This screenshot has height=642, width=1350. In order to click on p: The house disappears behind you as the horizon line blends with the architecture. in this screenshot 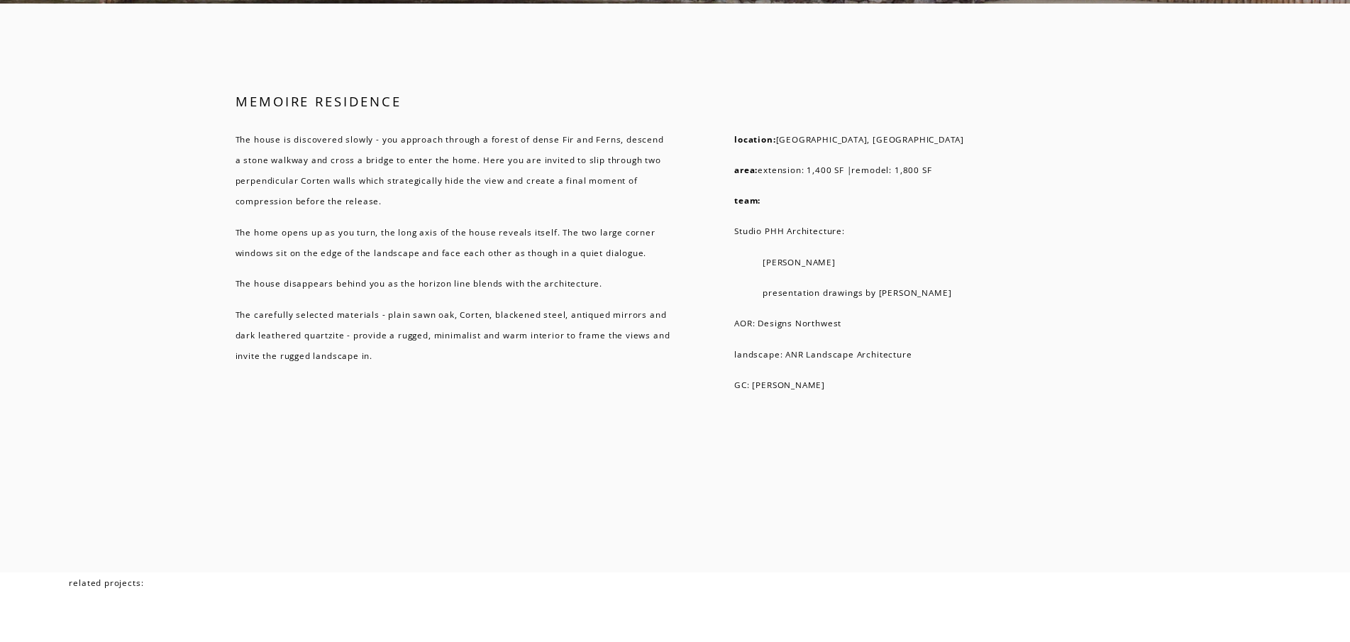, I will do `click(453, 283)`.